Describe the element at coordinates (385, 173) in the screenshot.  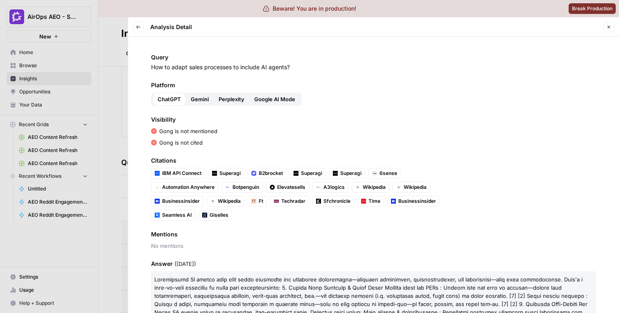
I see `a: 6sense` at that location.